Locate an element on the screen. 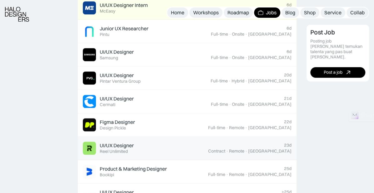  a: Blog is located at coordinates (290, 13).